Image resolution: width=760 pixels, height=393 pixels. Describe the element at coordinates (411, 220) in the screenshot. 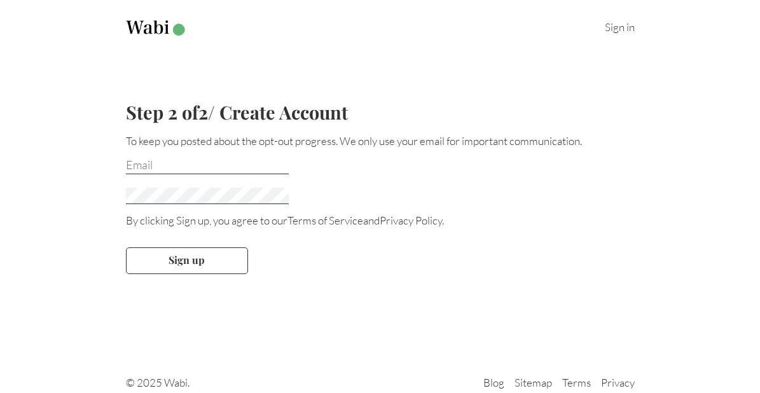

I see `a: Privacy Policy` at that location.